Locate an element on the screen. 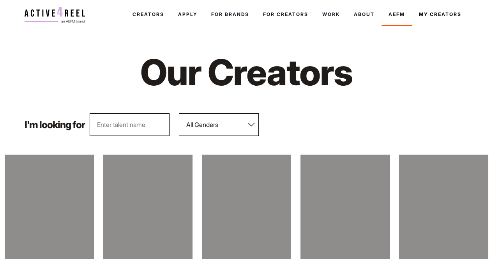 Image resolution: width=493 pixels, height=259 pixels. h1: Our Creators is located at coordinates (246, 72).